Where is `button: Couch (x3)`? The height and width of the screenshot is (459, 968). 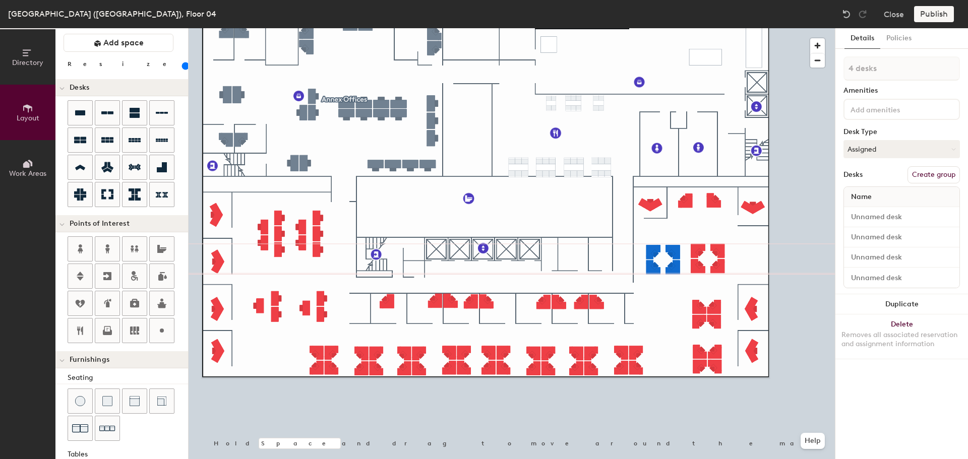
button: Couch (x3) is located at coordinates (107, 429).